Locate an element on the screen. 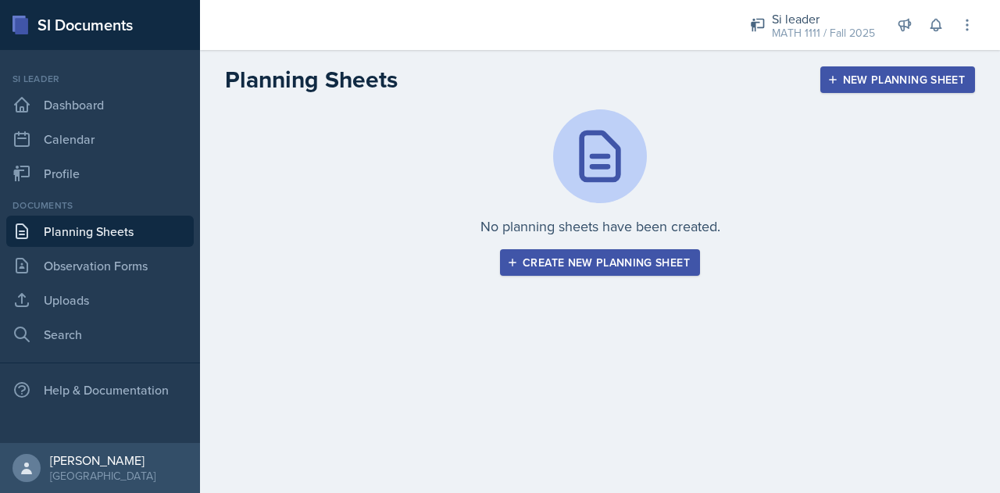  div: Documents is located at coordinates (100, 205).